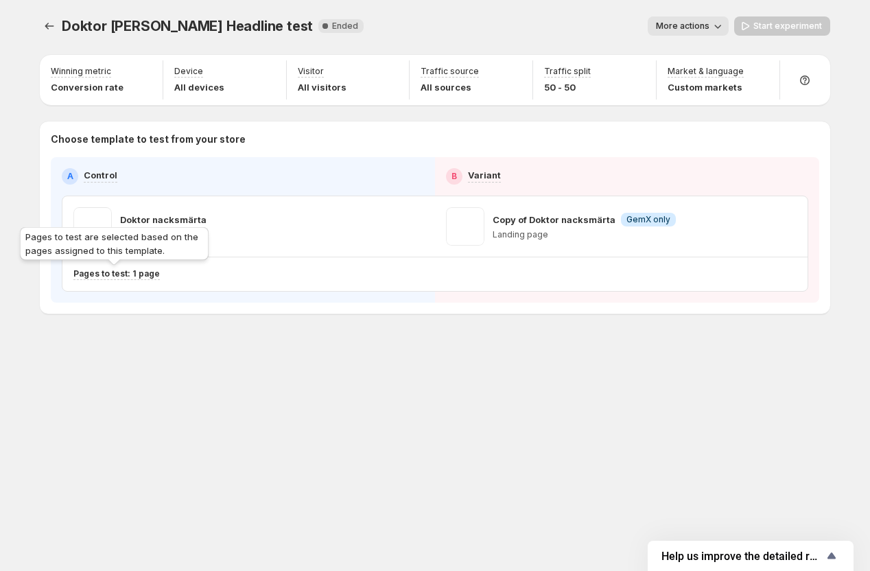 The width and height of the screenshot is (870, 571). Describe the element at coordinates (584, 235) in the screenshot. I see `p: Landing page` at that location.